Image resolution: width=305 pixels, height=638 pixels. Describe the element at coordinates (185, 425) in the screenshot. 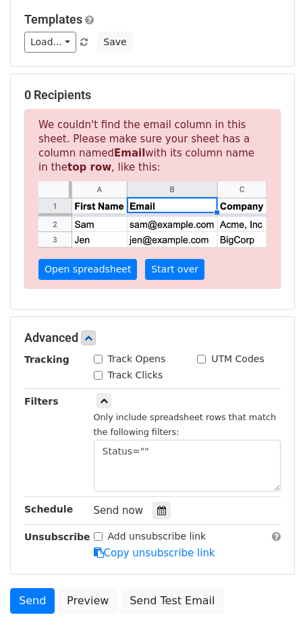

I see `small: Only include spreadsheet rows that match the following filters:` at that location.